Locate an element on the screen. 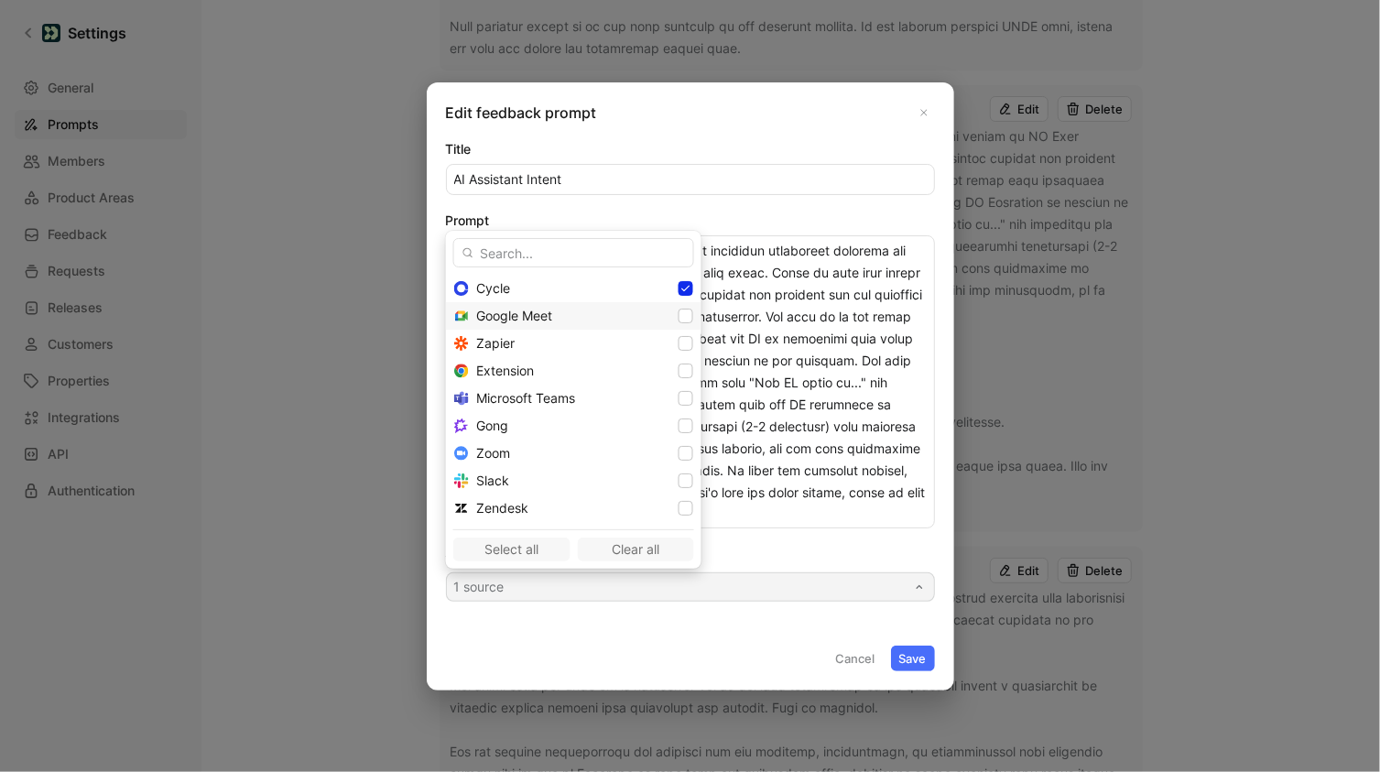 The image size is (1380, 772). span: Zapier is located at coordinates (496, 343).